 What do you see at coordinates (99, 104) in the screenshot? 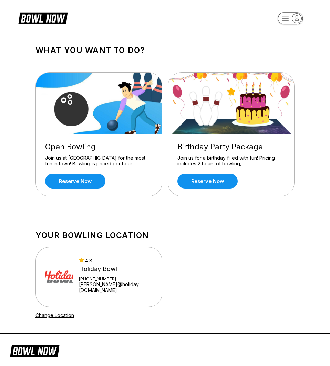
I see `img: Open Bowling` at bounding box center [99, 104].